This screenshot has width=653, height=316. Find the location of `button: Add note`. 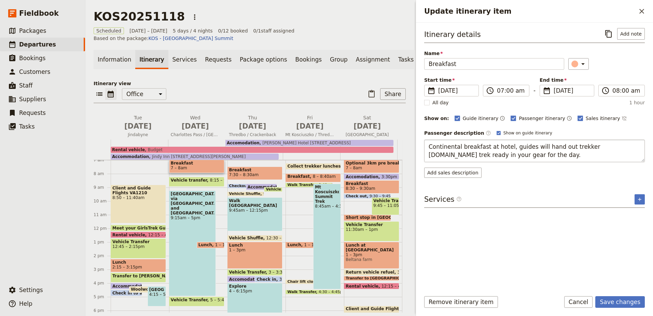

button: Add note is located at coordinates (631, 34).